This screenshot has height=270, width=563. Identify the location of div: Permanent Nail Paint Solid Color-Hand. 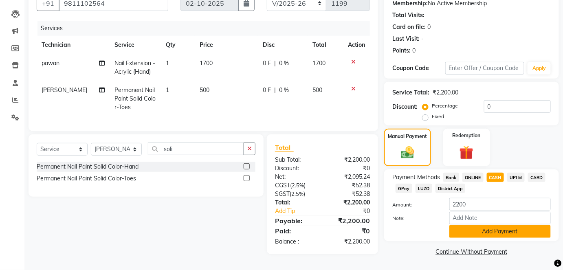
(88, 167).